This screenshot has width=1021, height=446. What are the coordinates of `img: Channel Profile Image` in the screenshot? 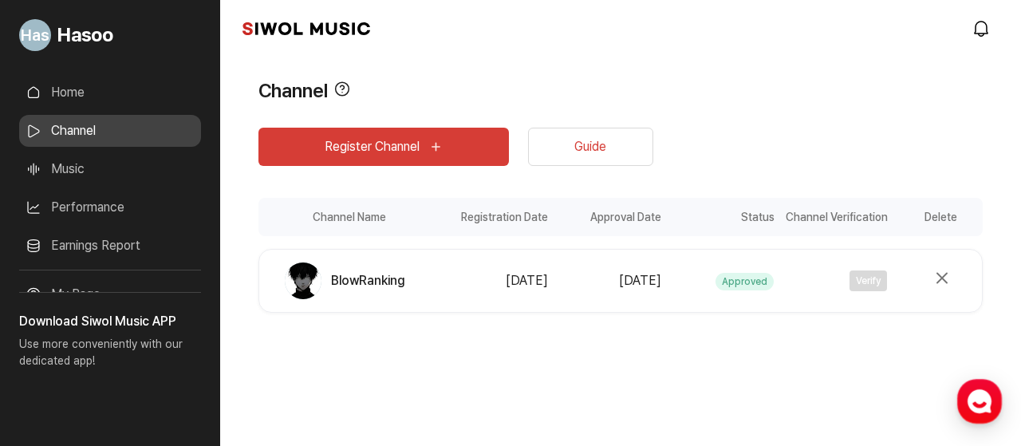 It's located at (303, 281).